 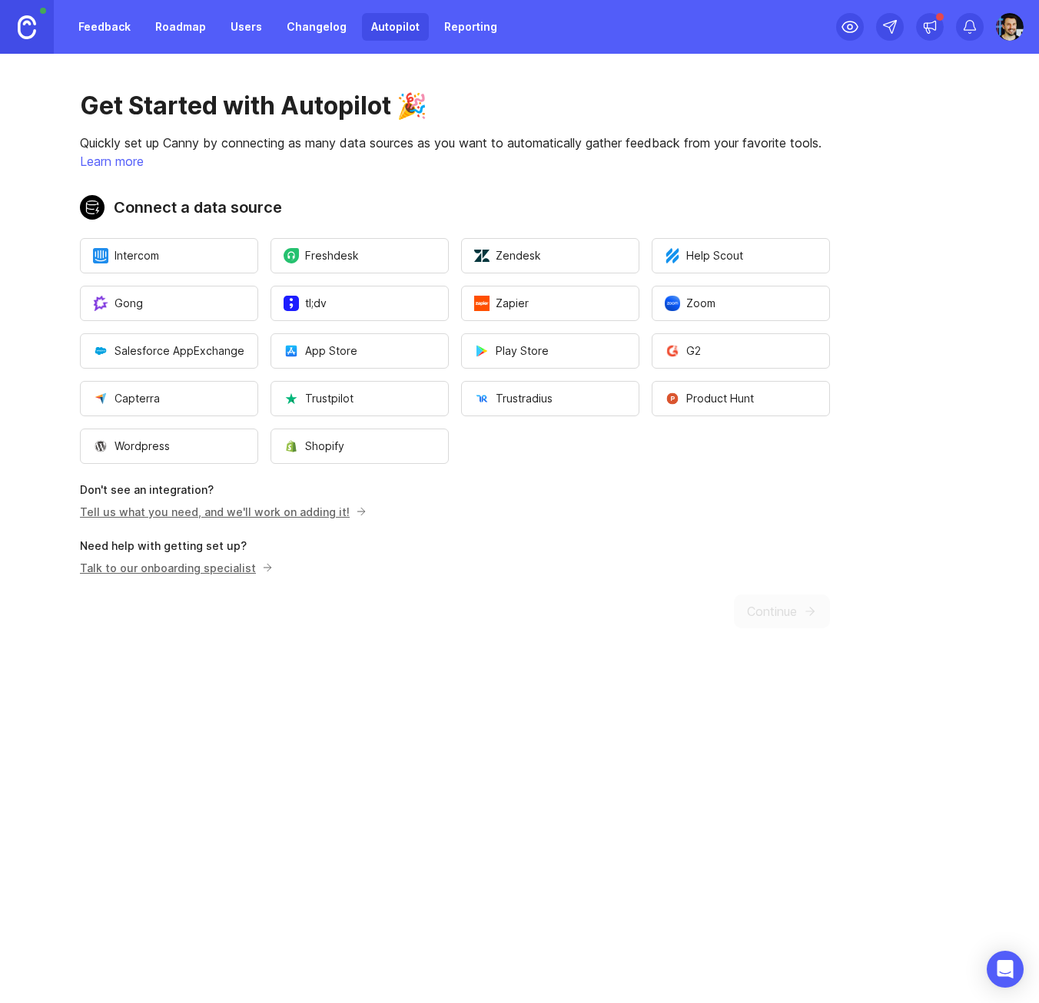 What do you see at coordinates (181, 27) in the screenshot?
I see `a: Roadmap` at bounding box center [181, 27].